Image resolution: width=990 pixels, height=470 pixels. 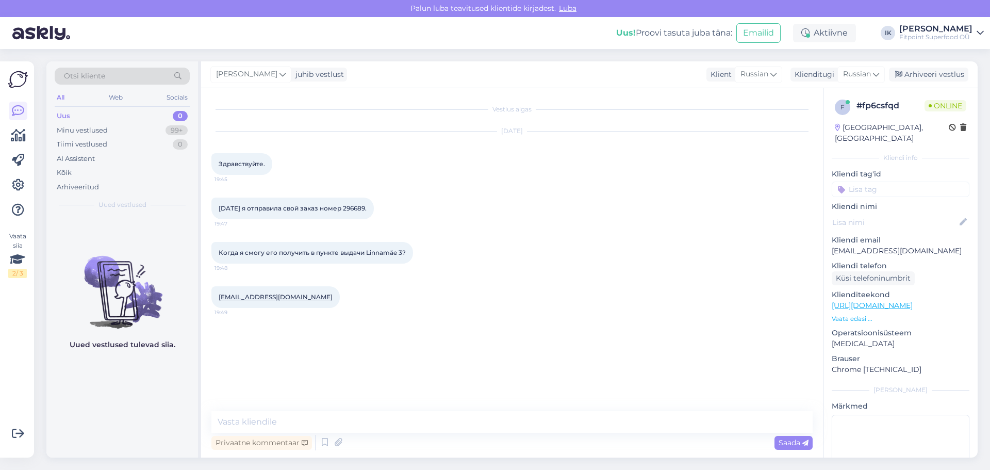 What do you see at coordinates (64, 173) in the screenshot?
I see `div: Kõik` at bounding box center [64, 173].